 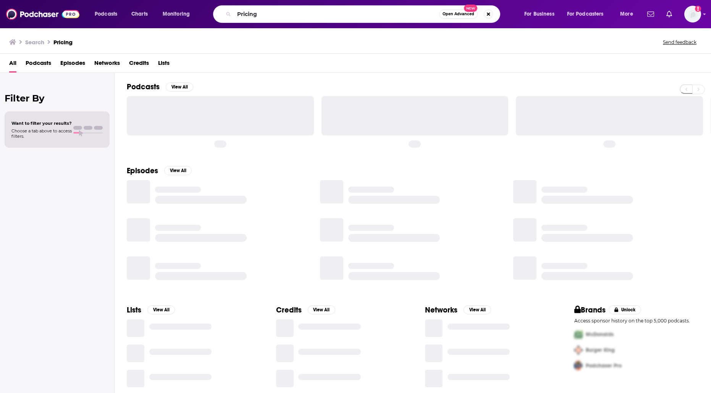 What do you see at coordinates (159, 171) in the screenshot?
I see `a: EpisodesView All` at bounding box center [159, 171].